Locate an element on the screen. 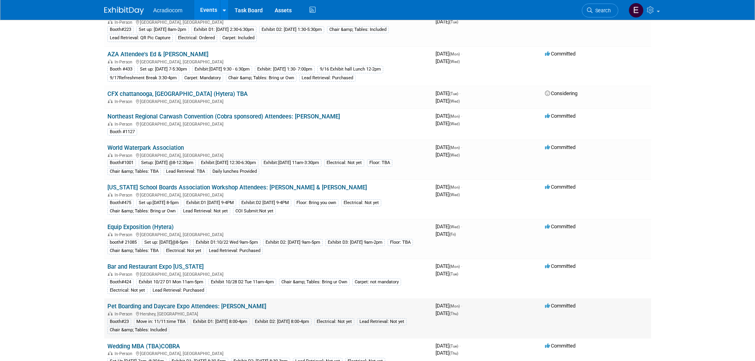 The image size is (755, 361). div: Daily lunches Provided is located at coordinates (235, 172).